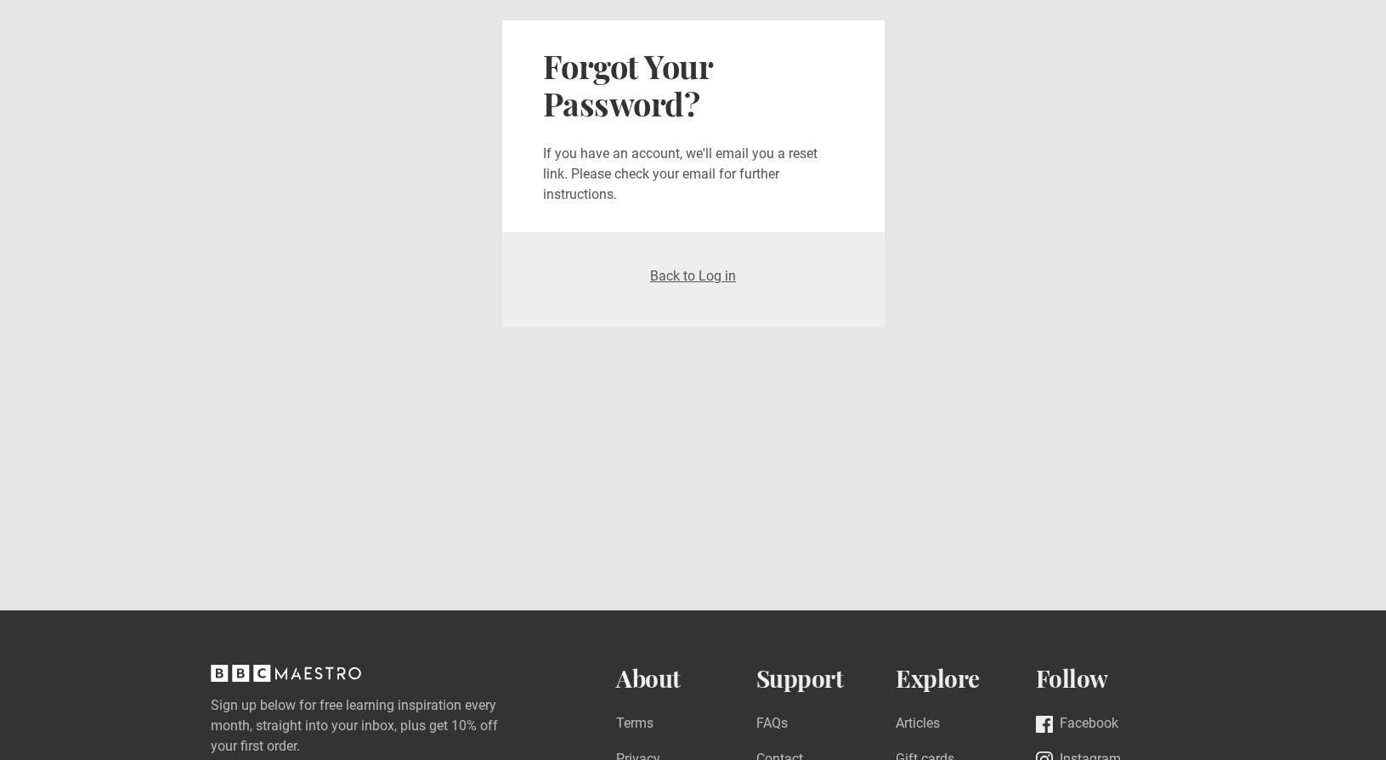  Describe the element at coordinates (635, 724) in the screenshot. I see `a: Terms` at that location.